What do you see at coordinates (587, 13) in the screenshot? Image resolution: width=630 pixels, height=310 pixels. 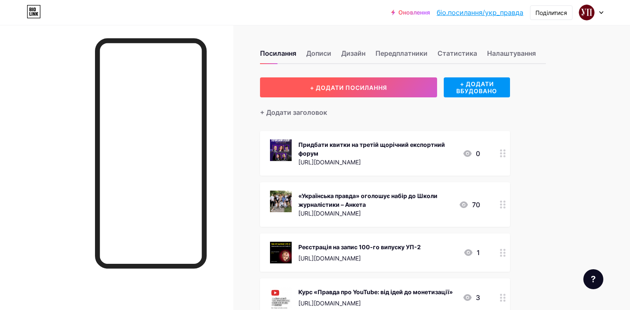 I see `img: укр_правда` at bounding box center [587, 13].